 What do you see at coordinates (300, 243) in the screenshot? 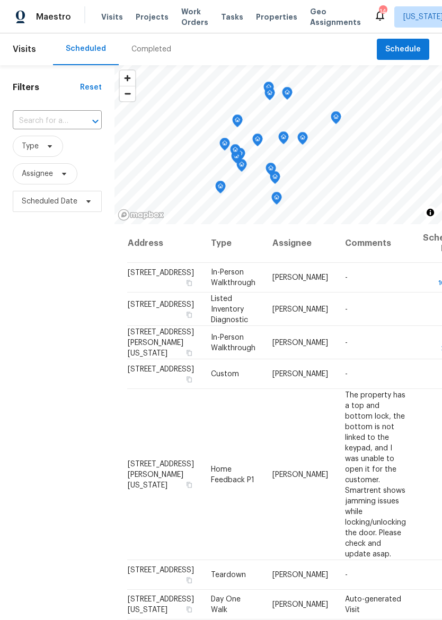
I see `th: Assignee` at bounding box center [300, 243].